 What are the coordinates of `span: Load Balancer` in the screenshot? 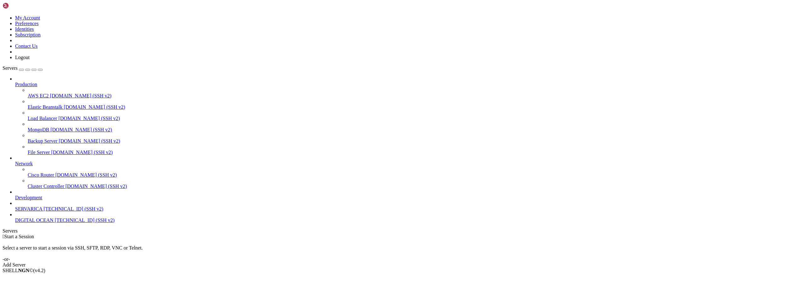 It's located at (42, 118).